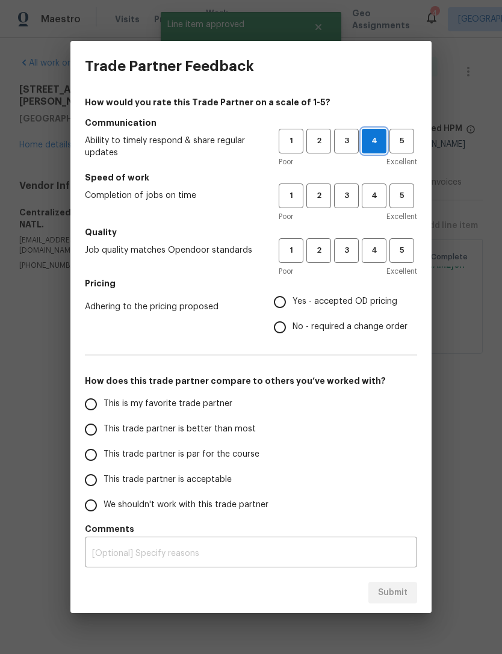  What do you see at coordinates (251, 529) in the screenshot?
I see `h5: Comments` at bounding box center [251, 529].